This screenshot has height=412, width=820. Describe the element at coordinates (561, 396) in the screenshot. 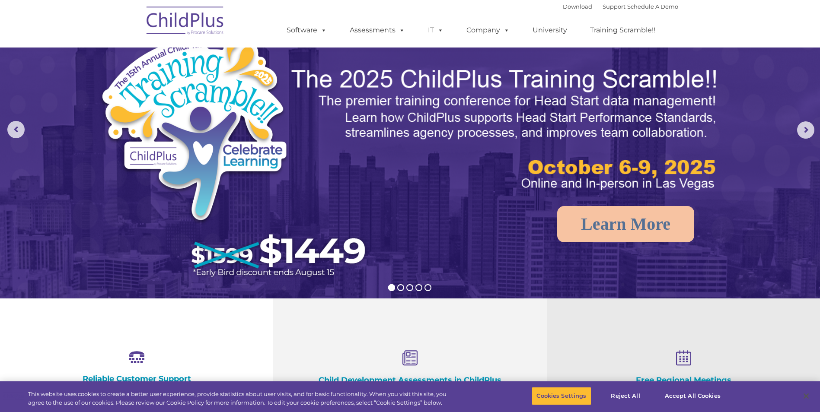

I see `button: Cookies Settings` at that location.